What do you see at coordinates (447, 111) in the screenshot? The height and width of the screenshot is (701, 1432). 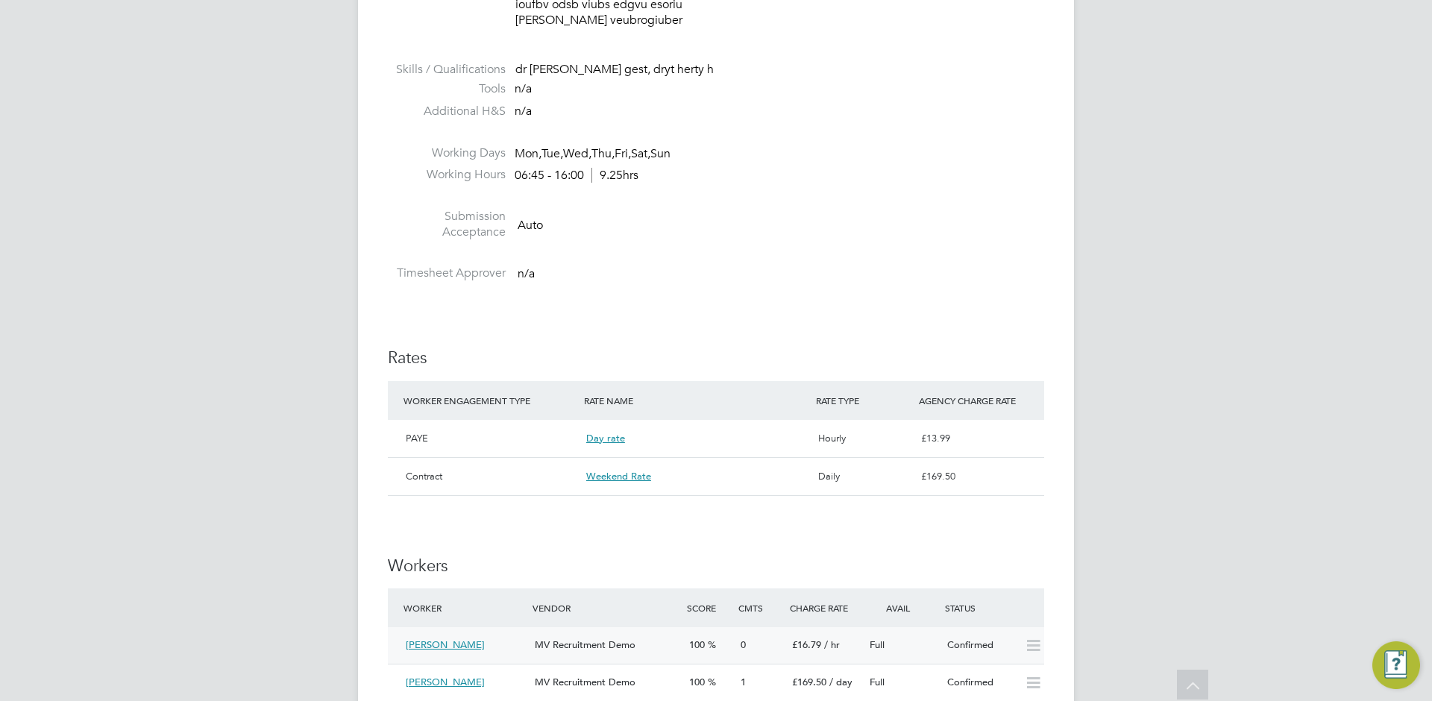 I see `label: Additional H&S` at bounding box center [447, 111].